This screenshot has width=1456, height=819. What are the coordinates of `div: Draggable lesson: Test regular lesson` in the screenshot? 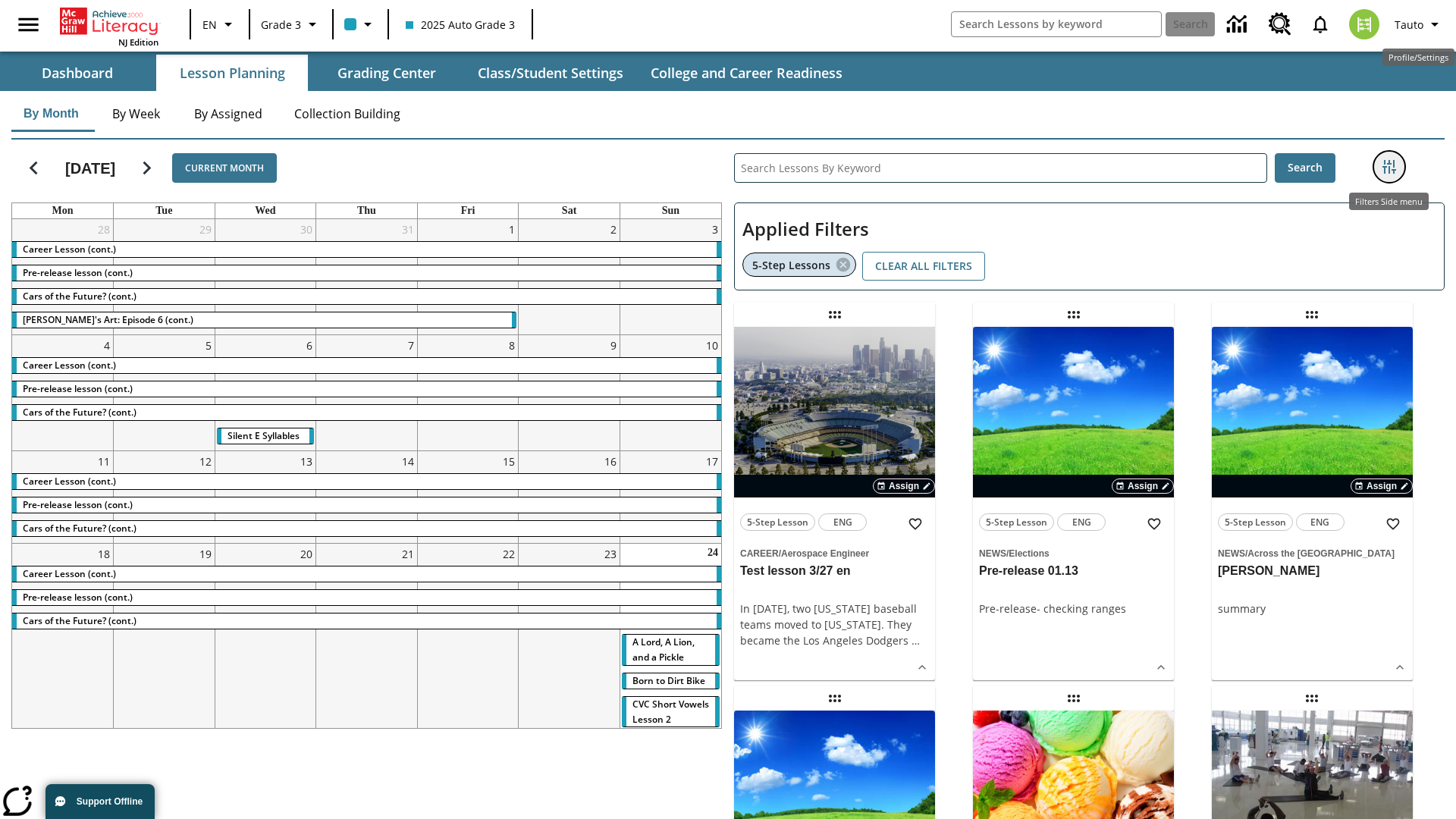 It's located at (1074, 699).